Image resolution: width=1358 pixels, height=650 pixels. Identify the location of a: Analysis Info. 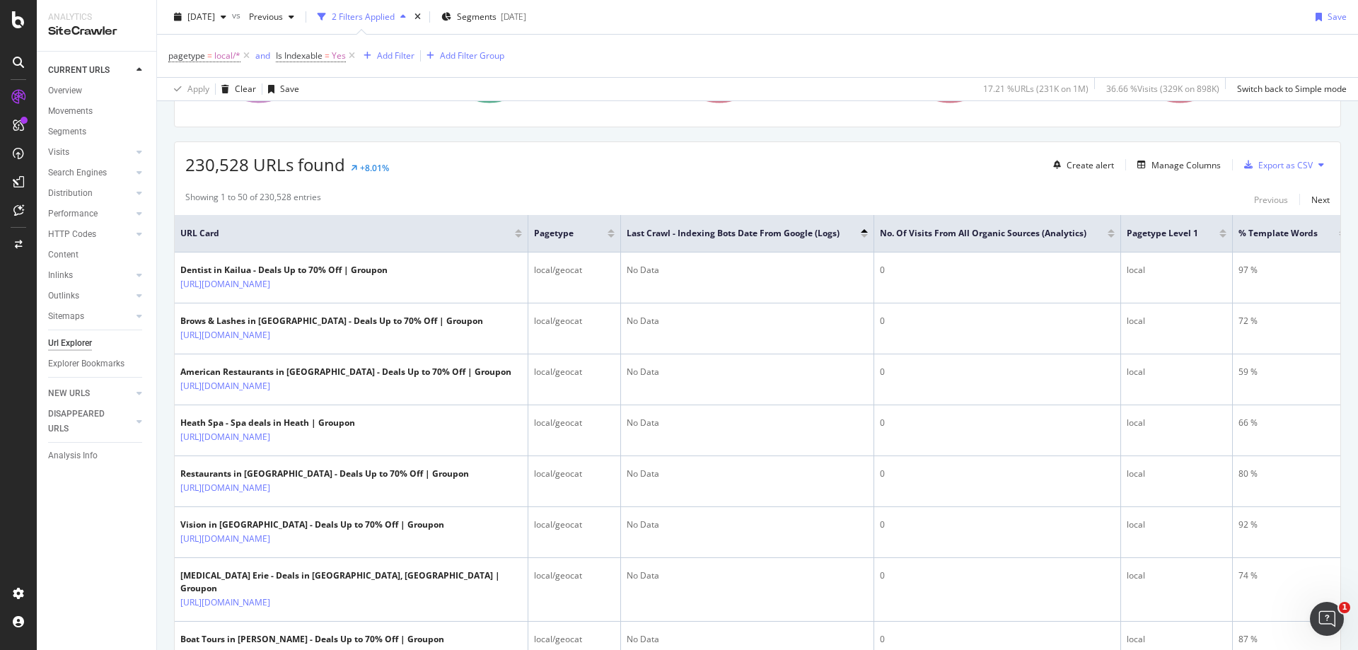
(97, 456).